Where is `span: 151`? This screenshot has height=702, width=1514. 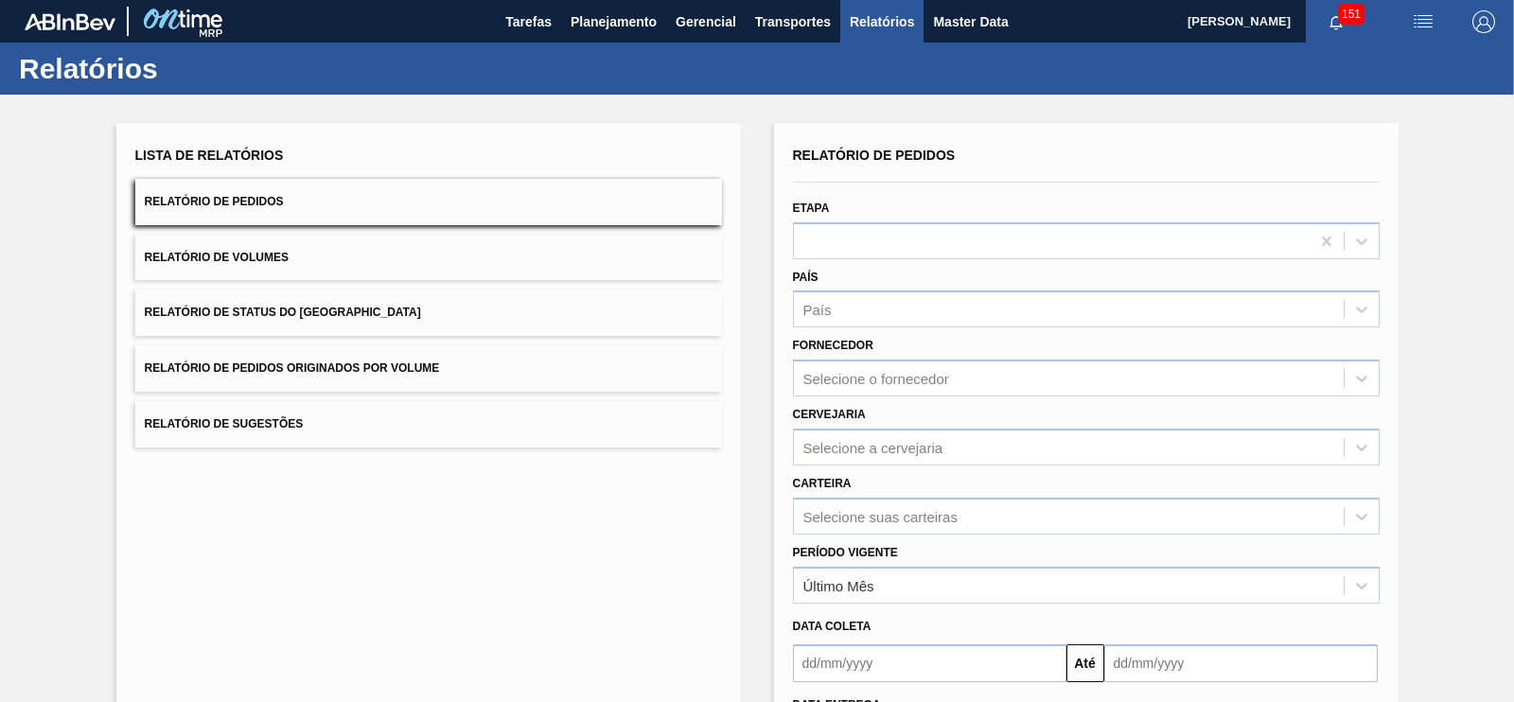
span: 151 is located at coordinates (1352, 14).